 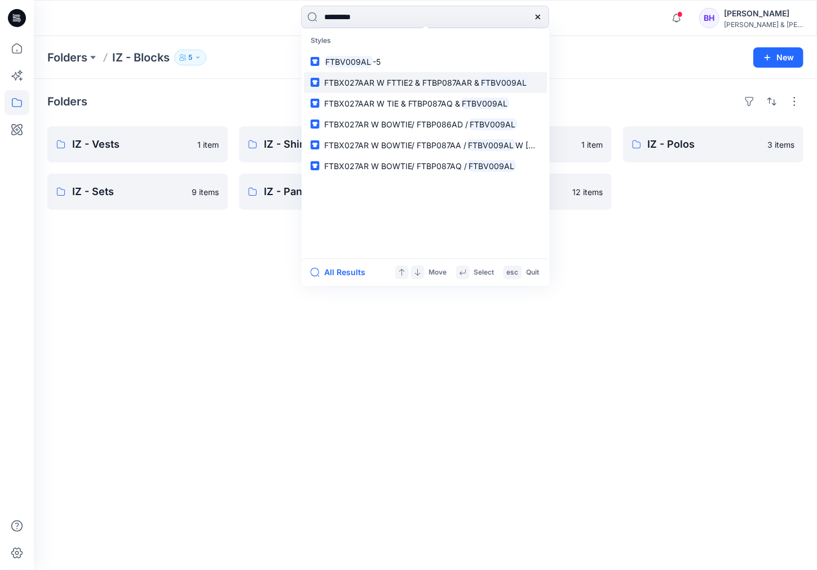 What do you see at coordinates (426, 124) in the screenshot?
I see `a: FTBX027AR W BOWTIE/ FTBP086AD /FTBV009AL` at bounding box center [426, 124].